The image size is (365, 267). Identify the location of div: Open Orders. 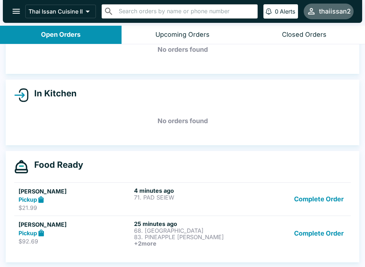
(61, 35).